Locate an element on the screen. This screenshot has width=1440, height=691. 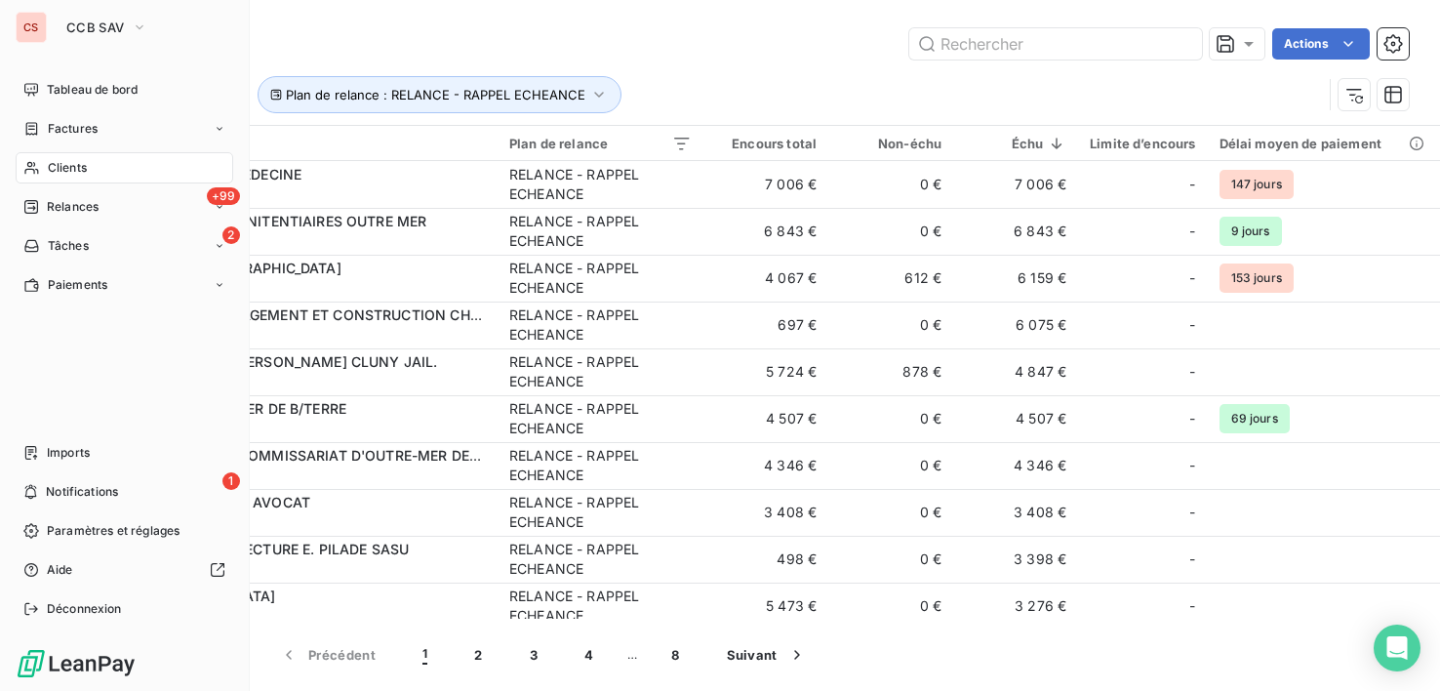
span: MISSION SCE PENITENTIAIRES OUTRE MER is located at coordinates (280, 220).